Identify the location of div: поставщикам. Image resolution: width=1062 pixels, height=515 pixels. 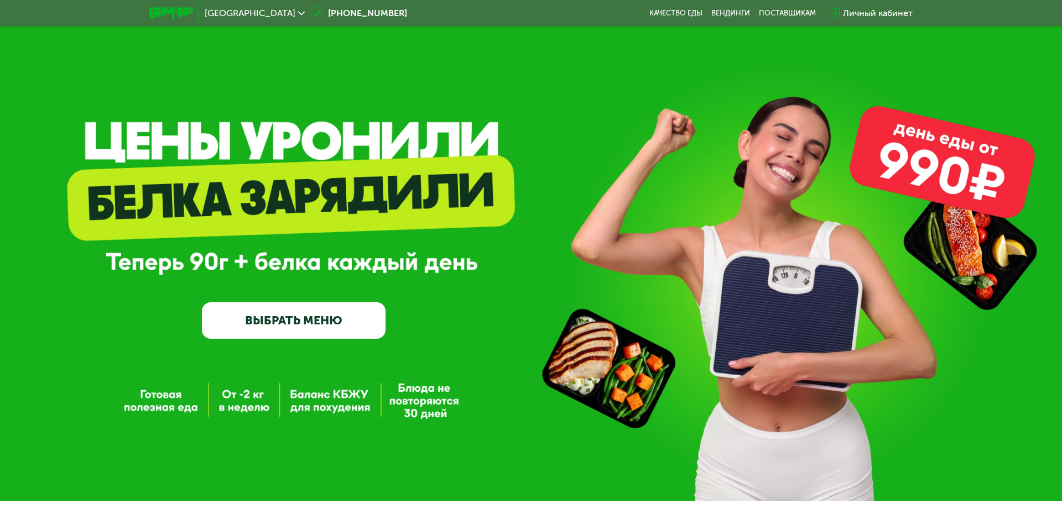
(787, 13).